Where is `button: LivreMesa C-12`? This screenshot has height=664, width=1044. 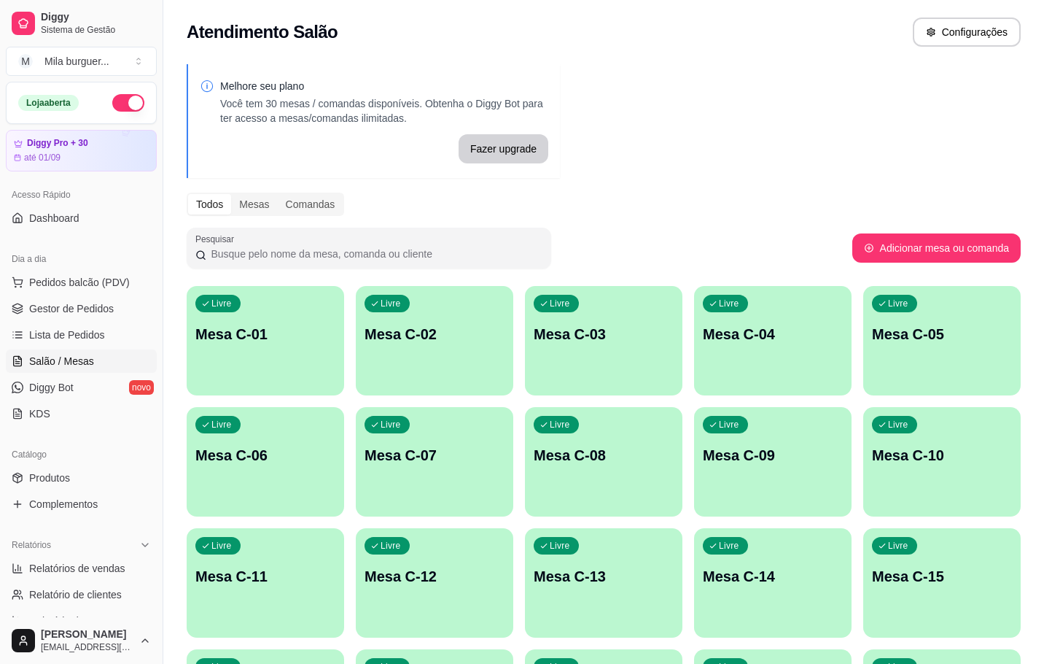 button: LivreMesa C-12 is located at coordinates (435, 583).